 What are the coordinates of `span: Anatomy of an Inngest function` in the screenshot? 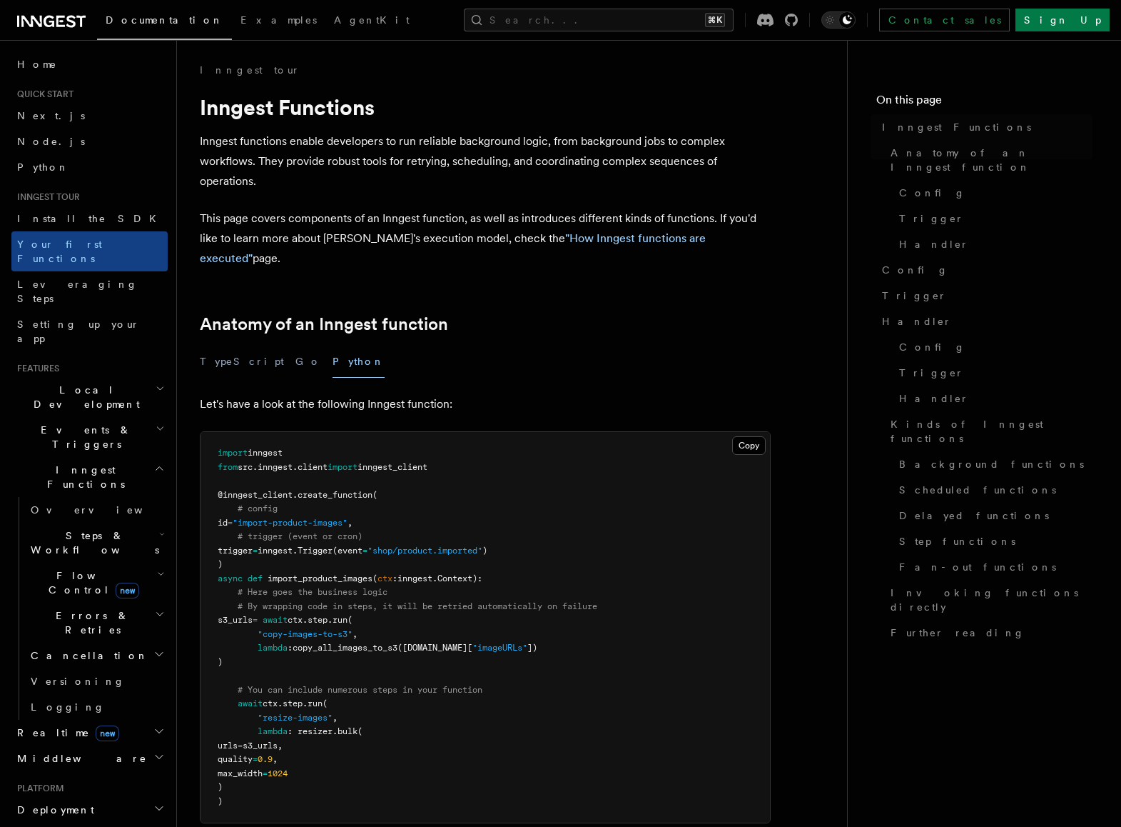 It's located at (992, 160).